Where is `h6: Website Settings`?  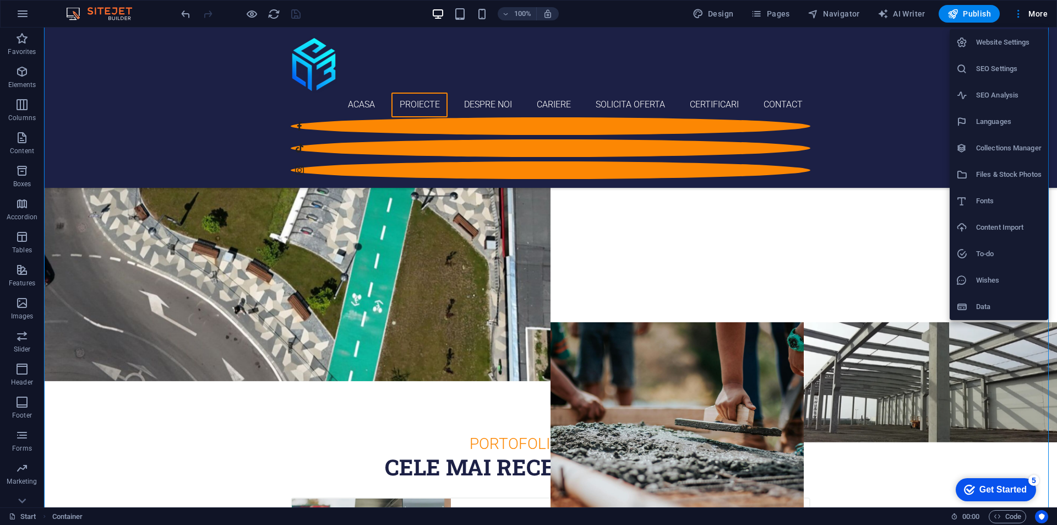 h6: Website Settings is located at coordinates (1008, 42).